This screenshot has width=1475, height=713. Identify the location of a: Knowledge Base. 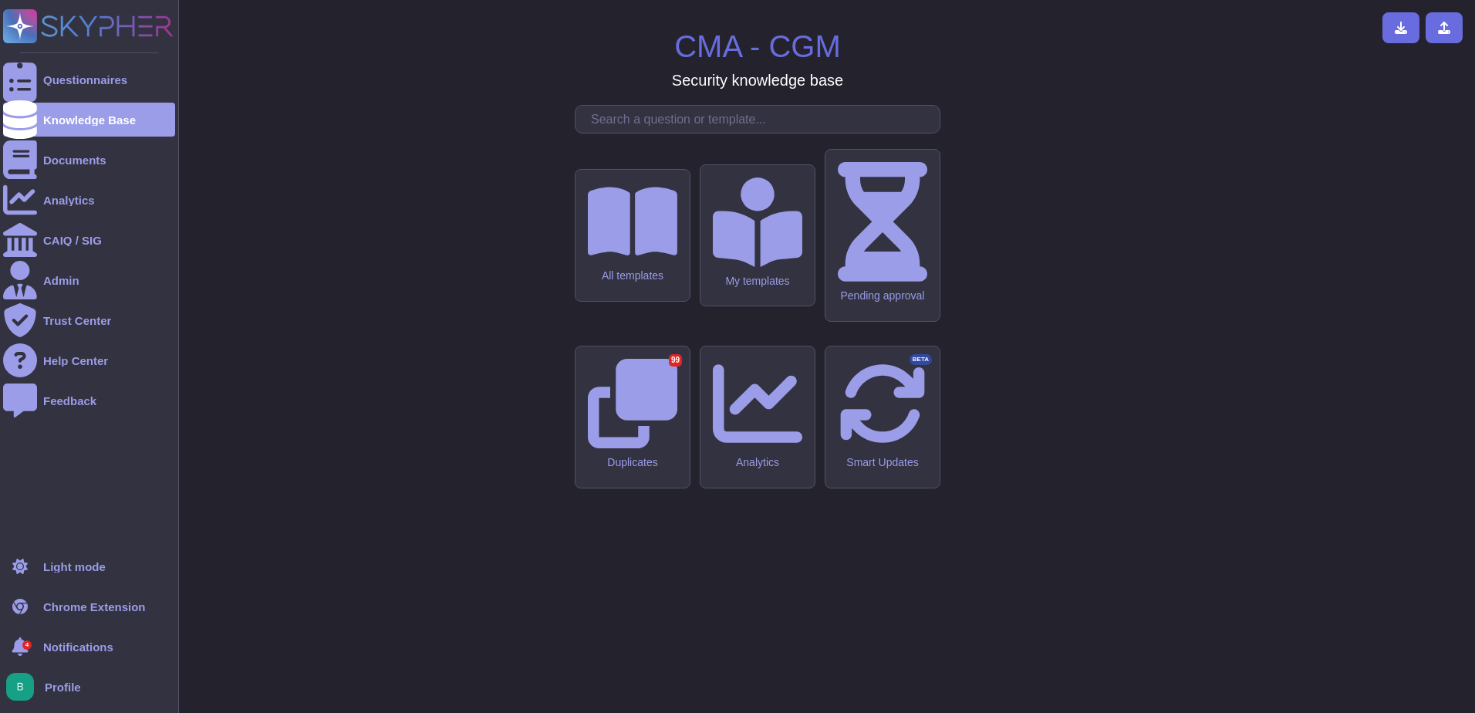
(89, 120).